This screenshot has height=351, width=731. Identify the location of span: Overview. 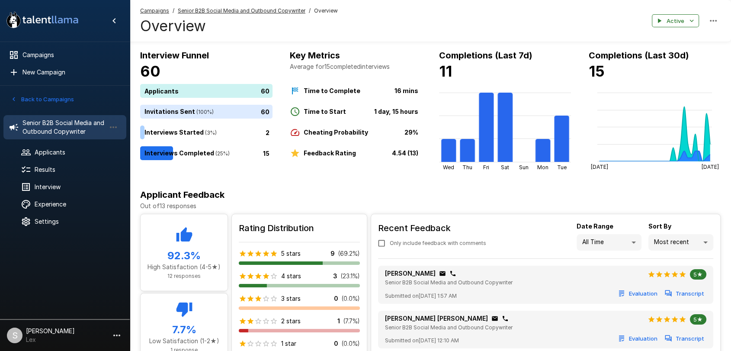
(326, 11).